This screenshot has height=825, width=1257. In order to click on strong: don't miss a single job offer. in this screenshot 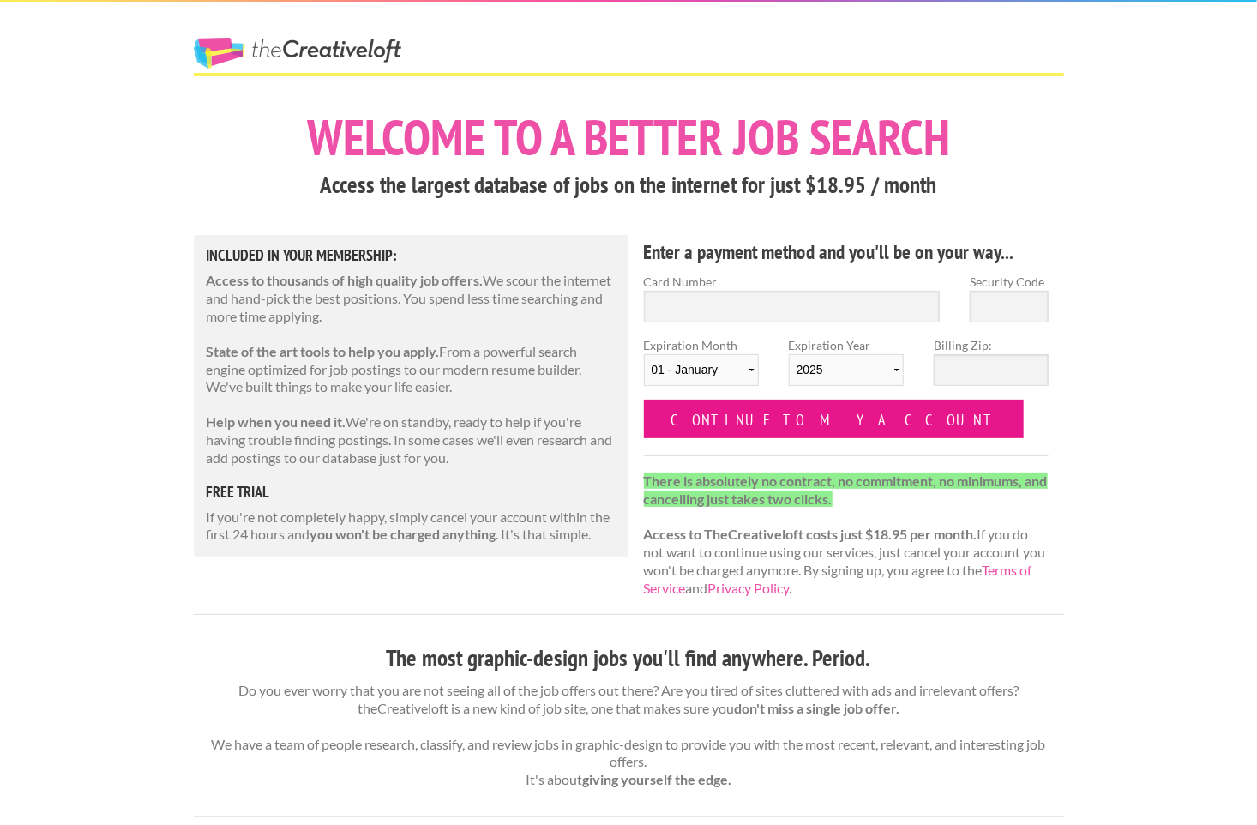, I will do `click(816, 707)`.